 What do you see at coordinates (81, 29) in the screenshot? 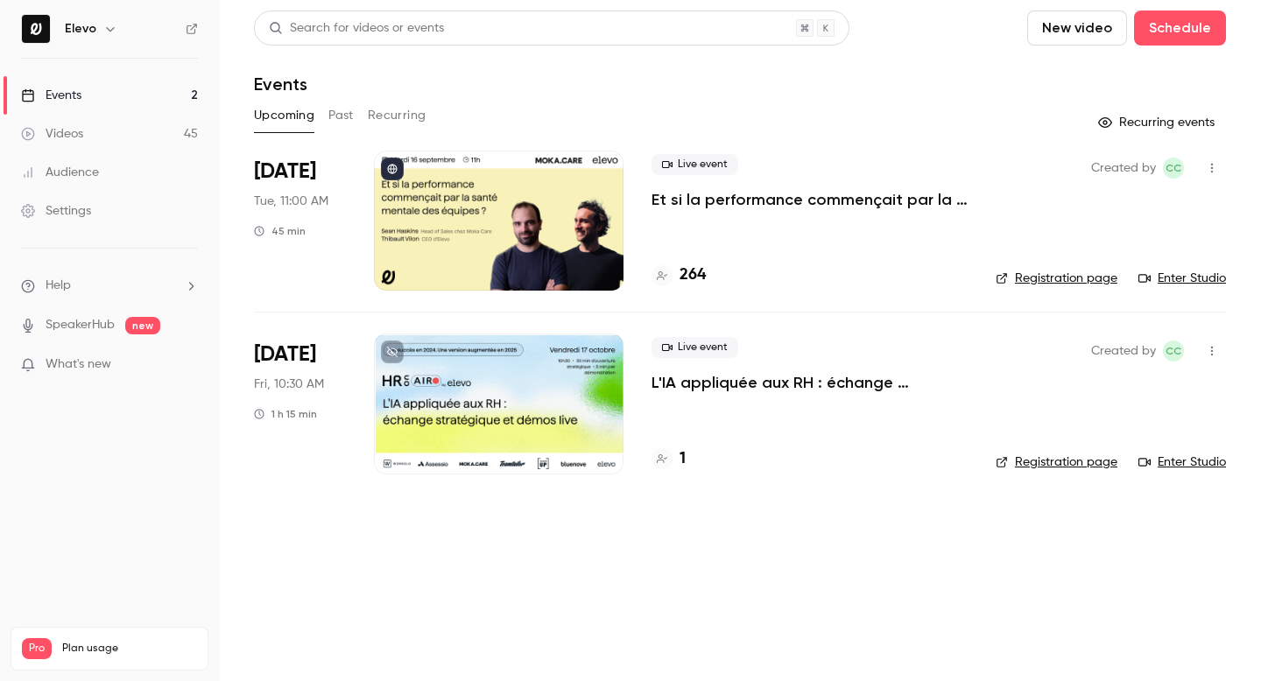
I see `h6: Elevo` at bounding box center [81, 29].